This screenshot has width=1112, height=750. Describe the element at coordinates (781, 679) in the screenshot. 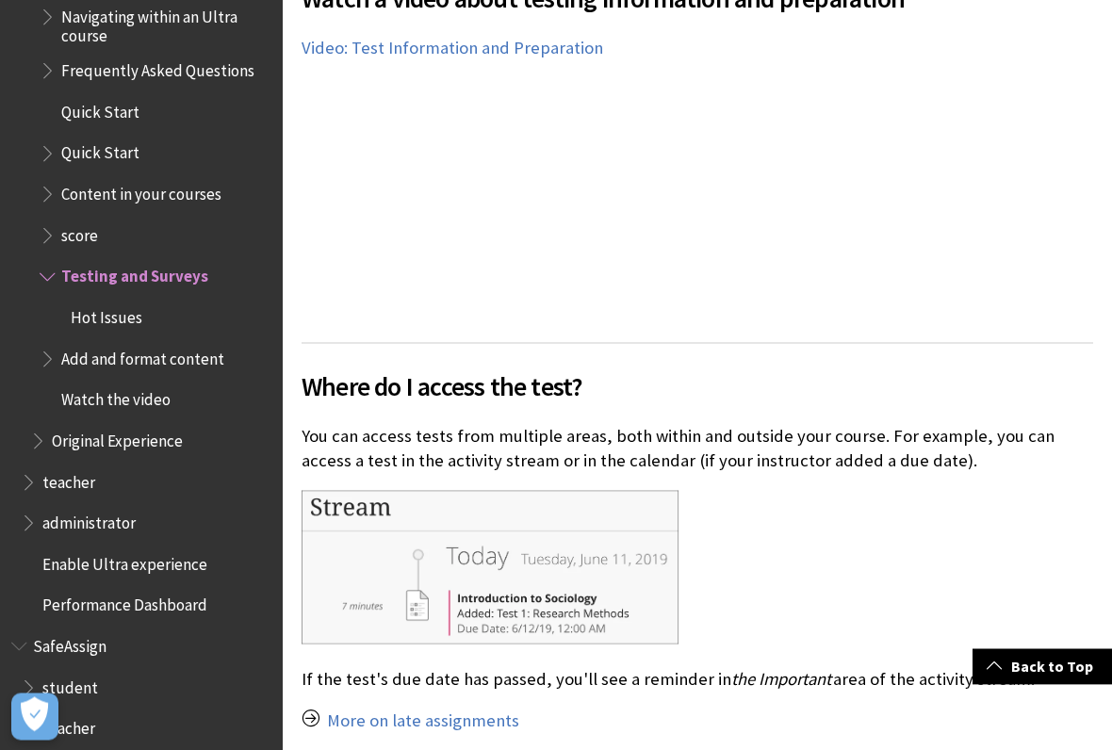

I see `font: the Important` at that location.